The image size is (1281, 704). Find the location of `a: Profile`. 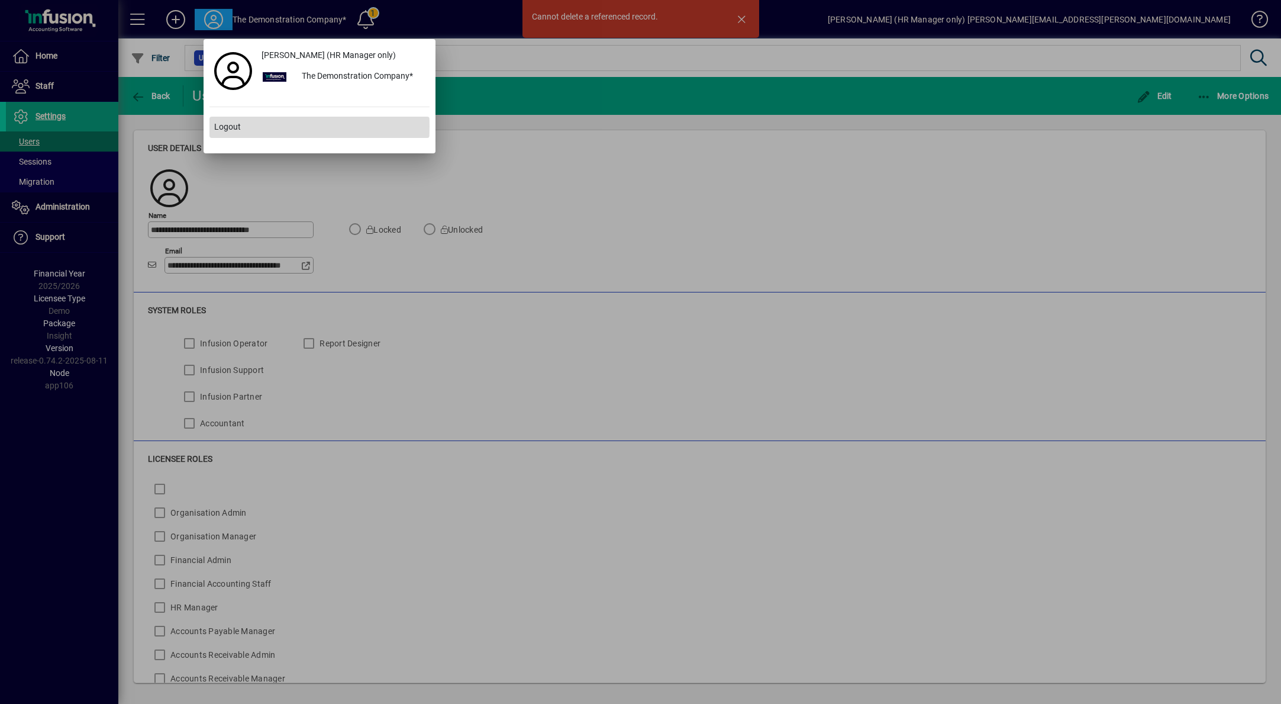

a: Profile is located at coordinates (233, 71).